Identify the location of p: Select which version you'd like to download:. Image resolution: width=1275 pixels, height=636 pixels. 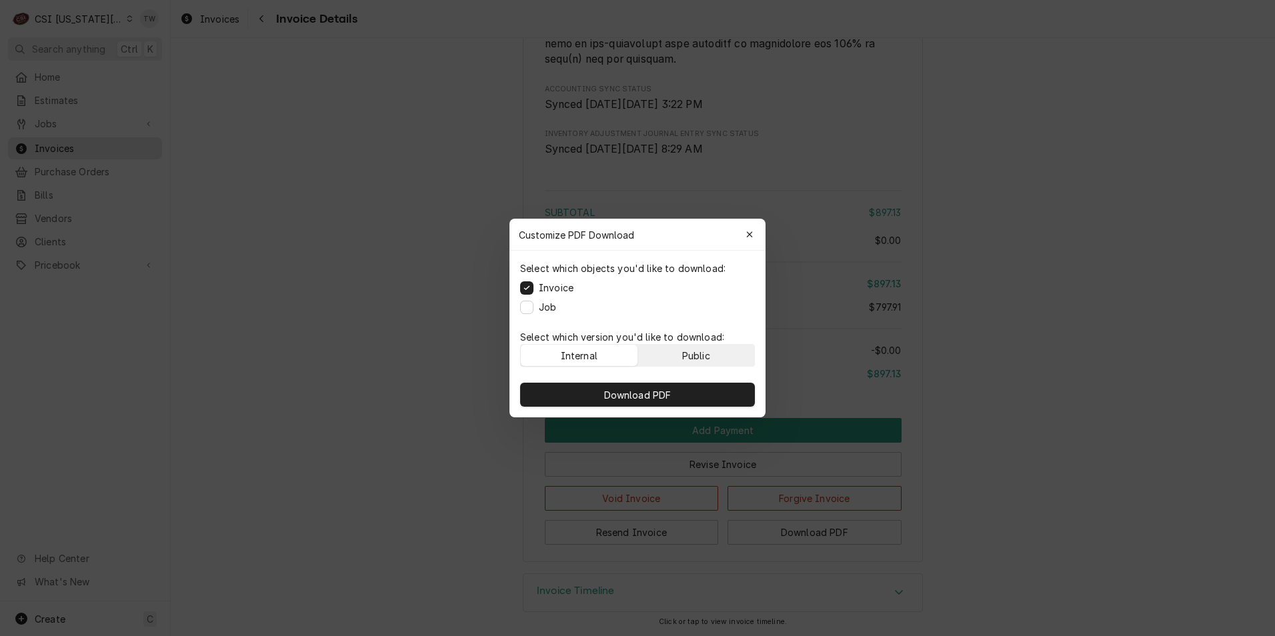
(637, 337).